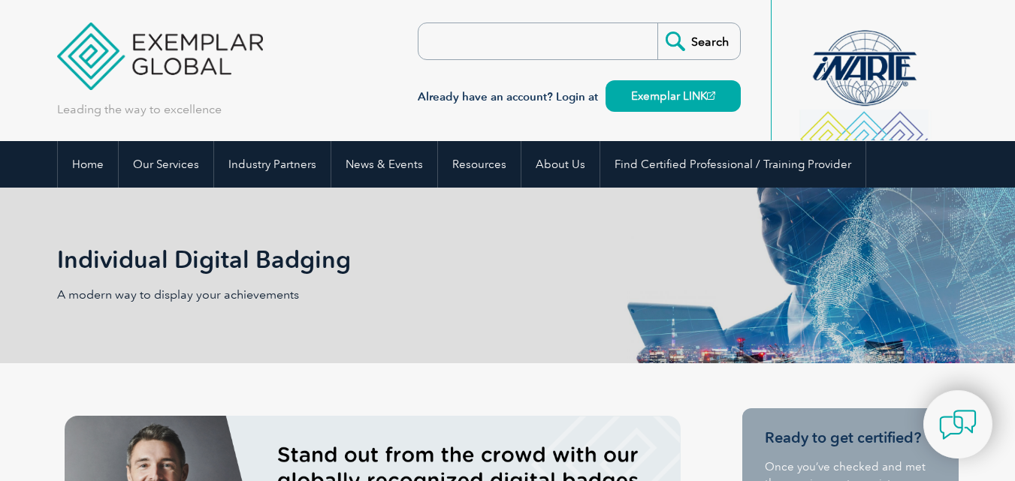 This screenshot has width=1015, height=481. I want to click on p: A modern way to display your achievements, so click(282, 295).